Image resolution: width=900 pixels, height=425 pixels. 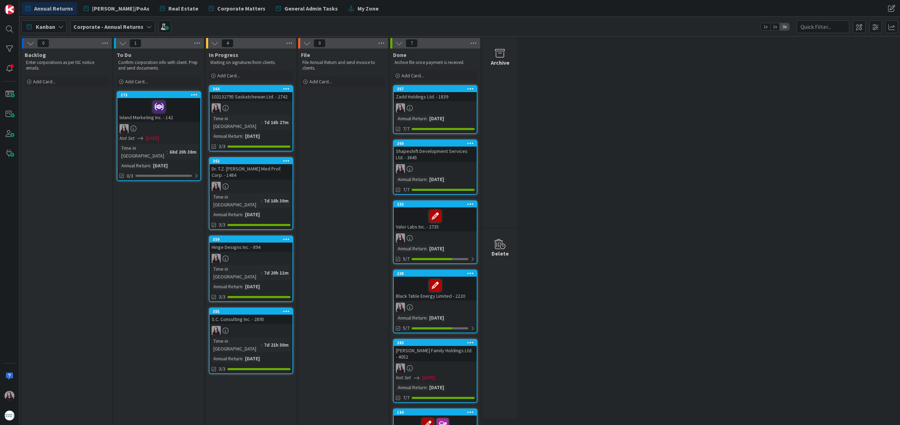 What do you see at coordinates (775, 27) in the screenshot?
I see `span: 2x` at bounding box center [775, 27].